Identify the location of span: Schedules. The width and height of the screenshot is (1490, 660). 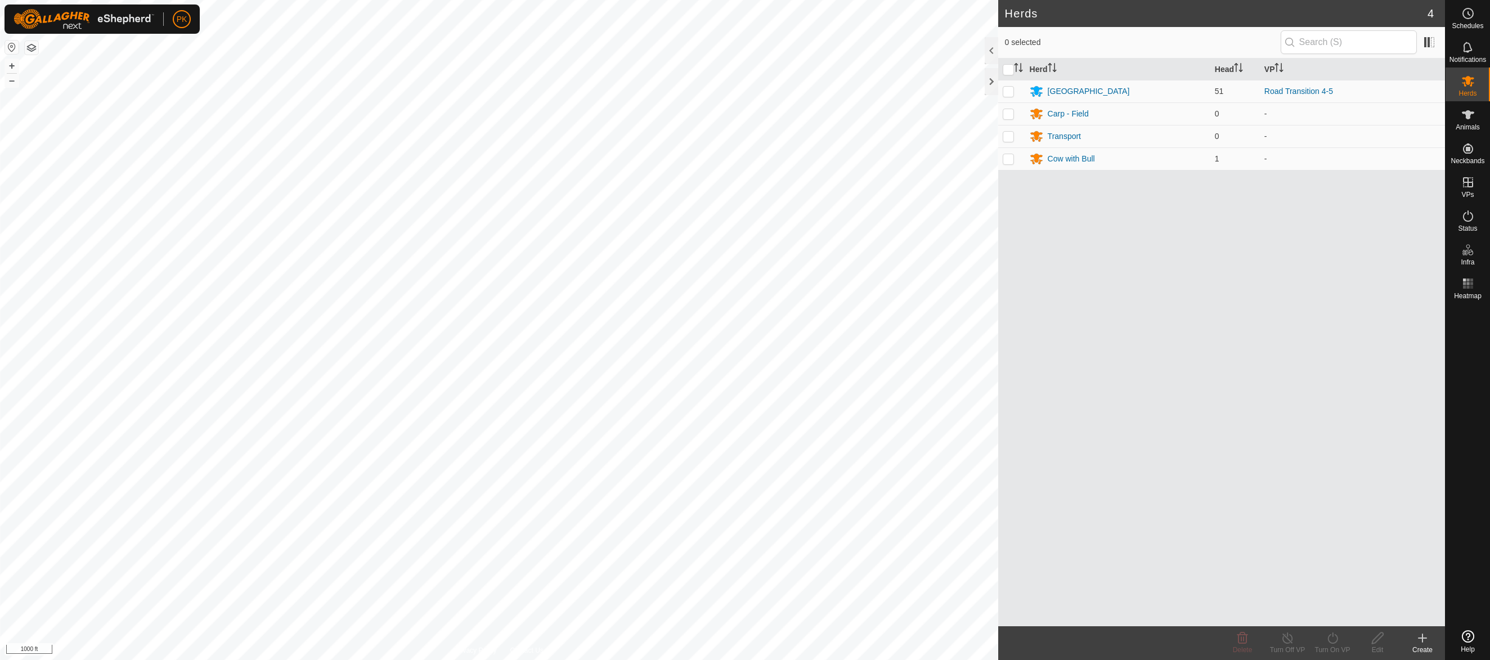
(1468, 26).